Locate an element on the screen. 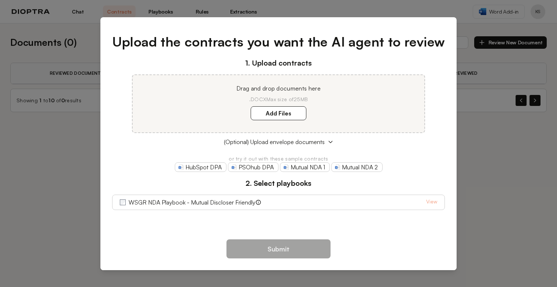 This screenshot has width=557, height=287. h3: 1. Upload contracts is located at coordinates (279, 63).